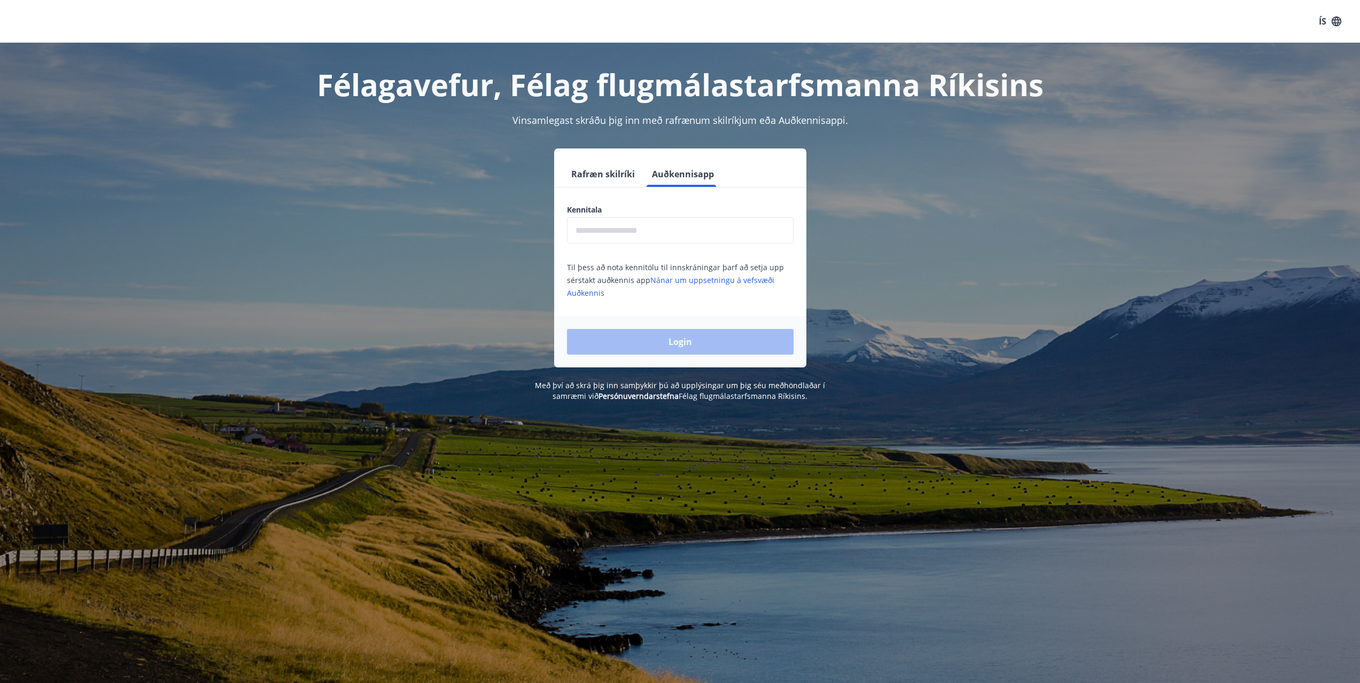  I want to click on span: Til þess að nota kennitölu til innskráningar þarf að setja upp sérstakt auðkennis app, so click(675, 280).